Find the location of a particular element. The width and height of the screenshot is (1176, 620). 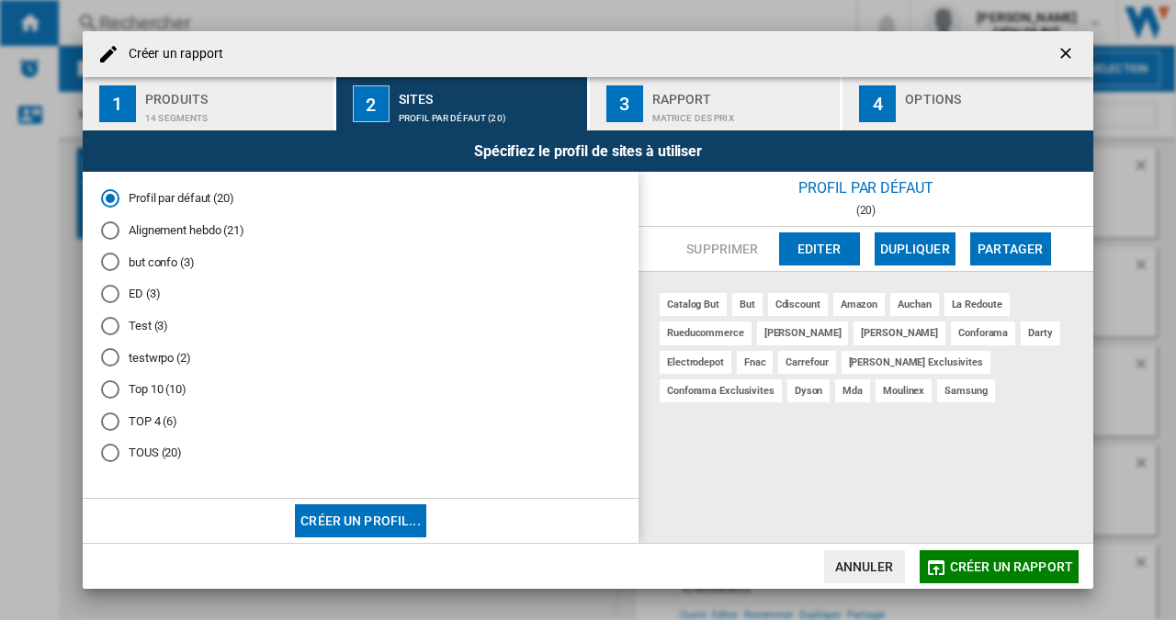

div: carrefour is located at coordinates (807, 362).